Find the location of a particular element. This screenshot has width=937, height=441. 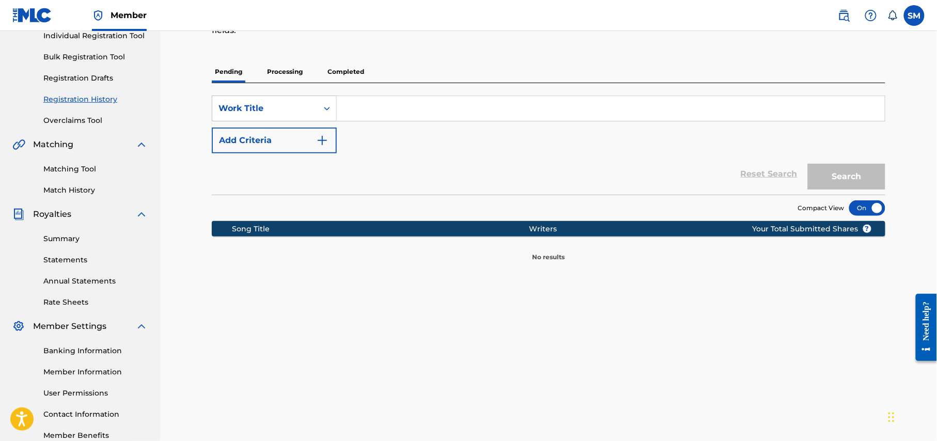

span: Royalties is located at coordinates (52, 214).